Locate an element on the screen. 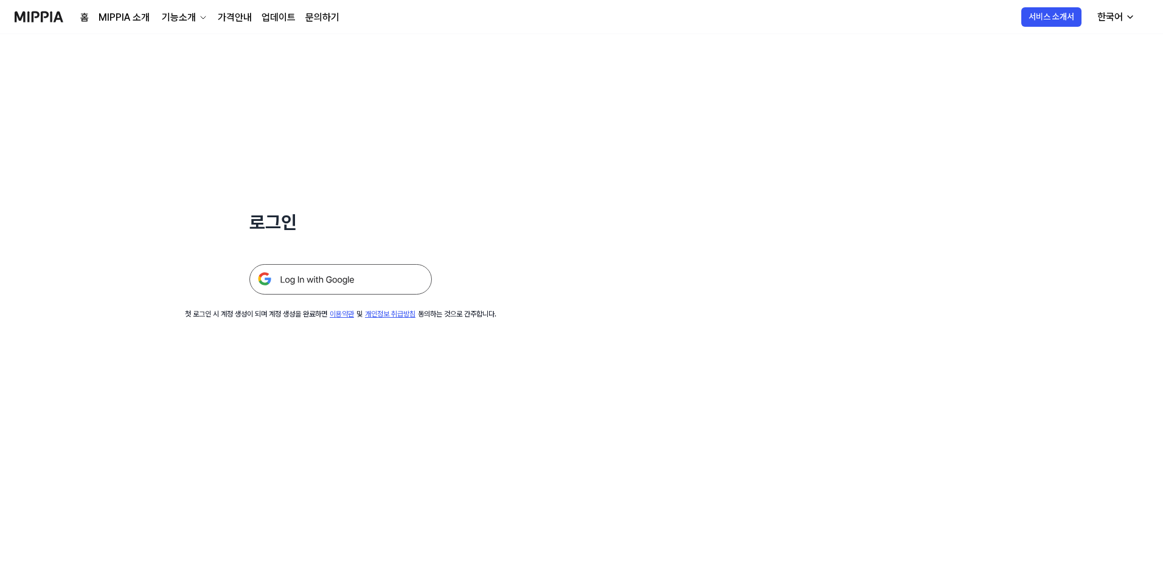  a: 문의하기 is located at coordinates (322, 18).